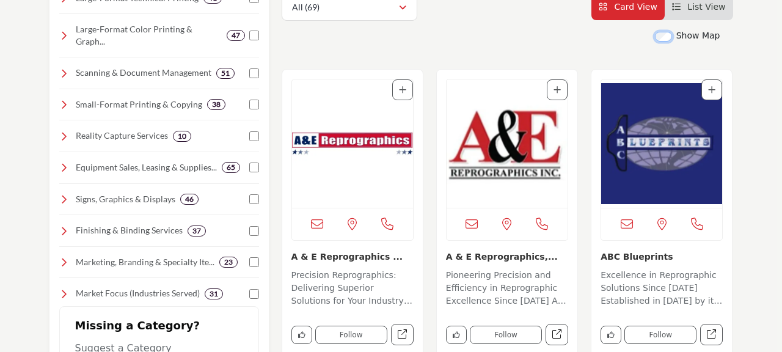  I want to click on input: Select Equipment Sales, Leasing & Supplies checkbox, so click(254, 167).